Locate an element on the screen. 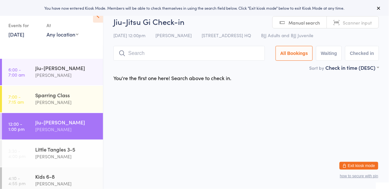 This screenshot has height=189, width=389. div: You have now entered Kiosk Mode. Members will be able to check themselves in using the search fie... is located at coordinates (194, 8).